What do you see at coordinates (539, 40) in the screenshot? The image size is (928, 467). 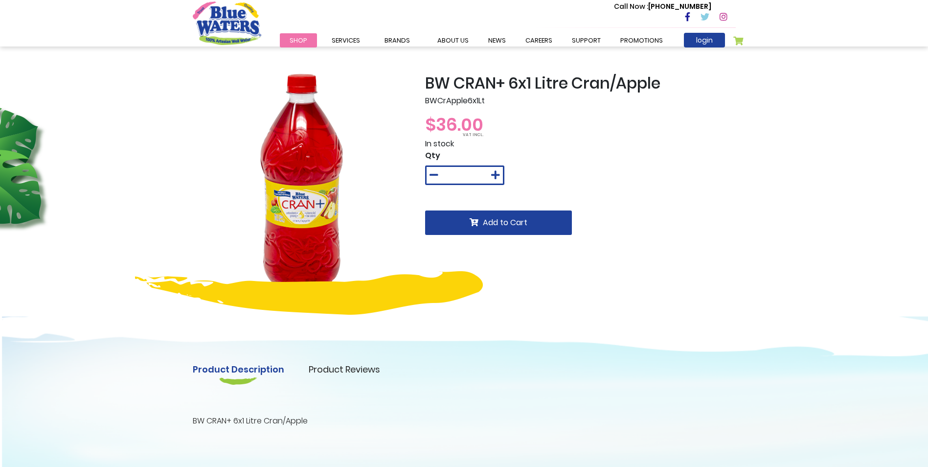 I see `a: careers` at bounding box center [539, 40].